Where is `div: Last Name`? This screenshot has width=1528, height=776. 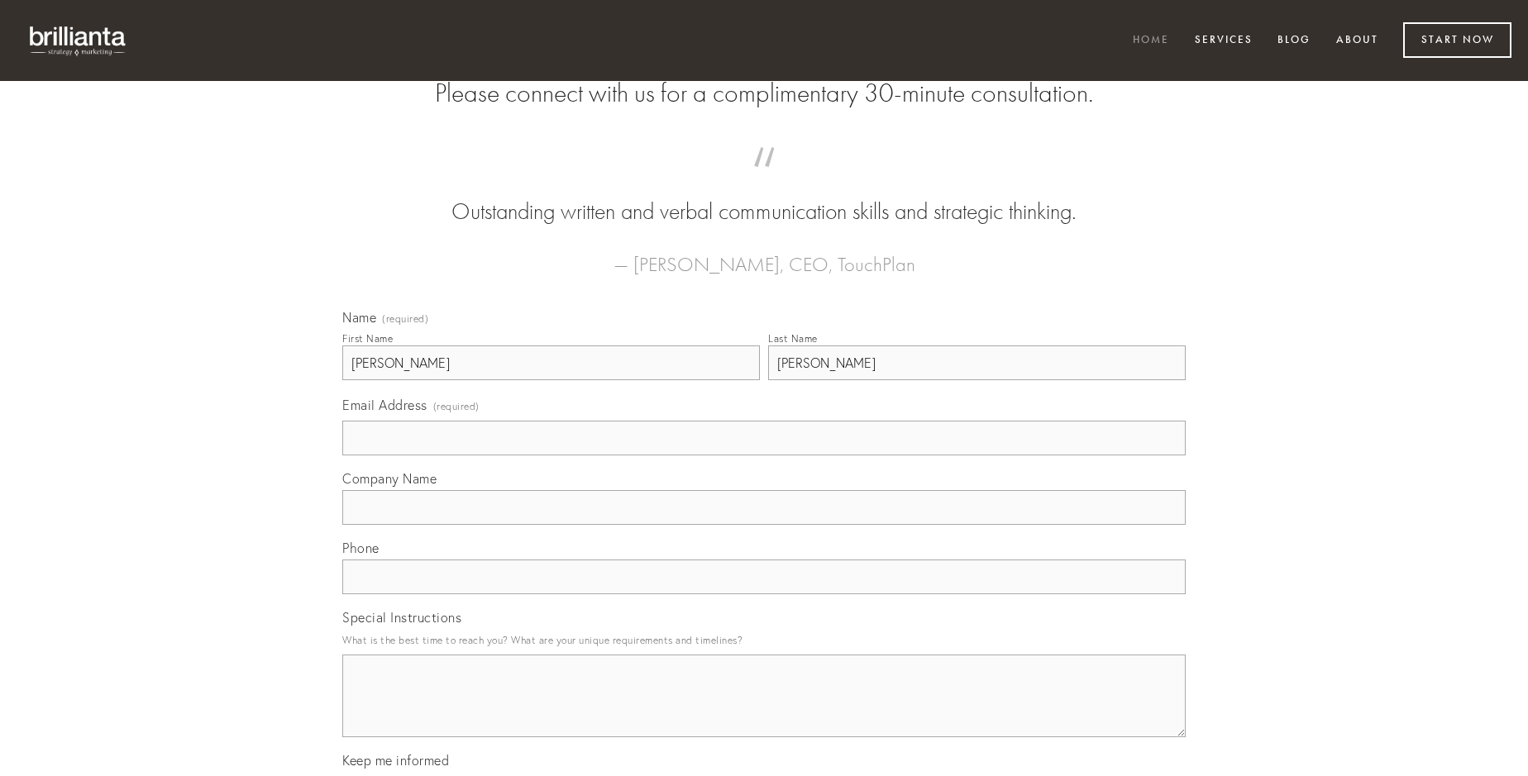
div: Last Name is located at coordinates (793, 338).